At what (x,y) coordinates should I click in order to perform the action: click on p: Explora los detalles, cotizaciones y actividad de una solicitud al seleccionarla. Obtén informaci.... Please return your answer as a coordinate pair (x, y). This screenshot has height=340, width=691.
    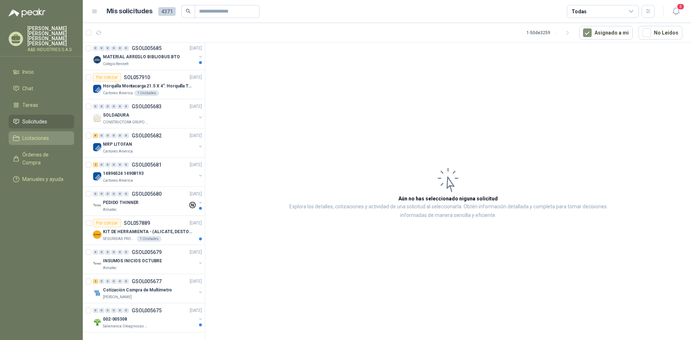
    Looking at the image, I should click on (448, 211).